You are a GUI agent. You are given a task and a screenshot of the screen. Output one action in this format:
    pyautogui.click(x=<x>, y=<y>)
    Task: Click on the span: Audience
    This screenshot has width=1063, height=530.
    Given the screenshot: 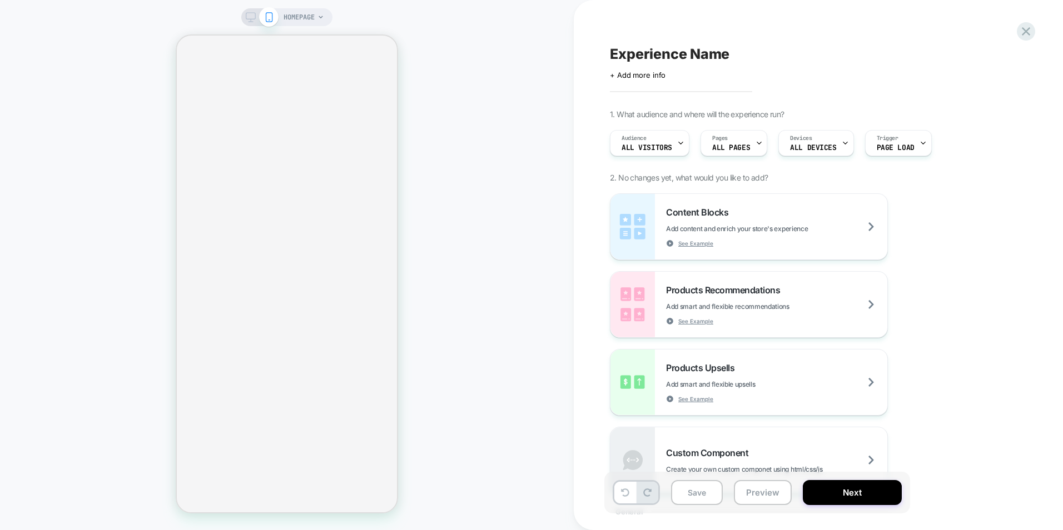 What is the action you would take?
    pyautogui.click(x=634, y=138)
    